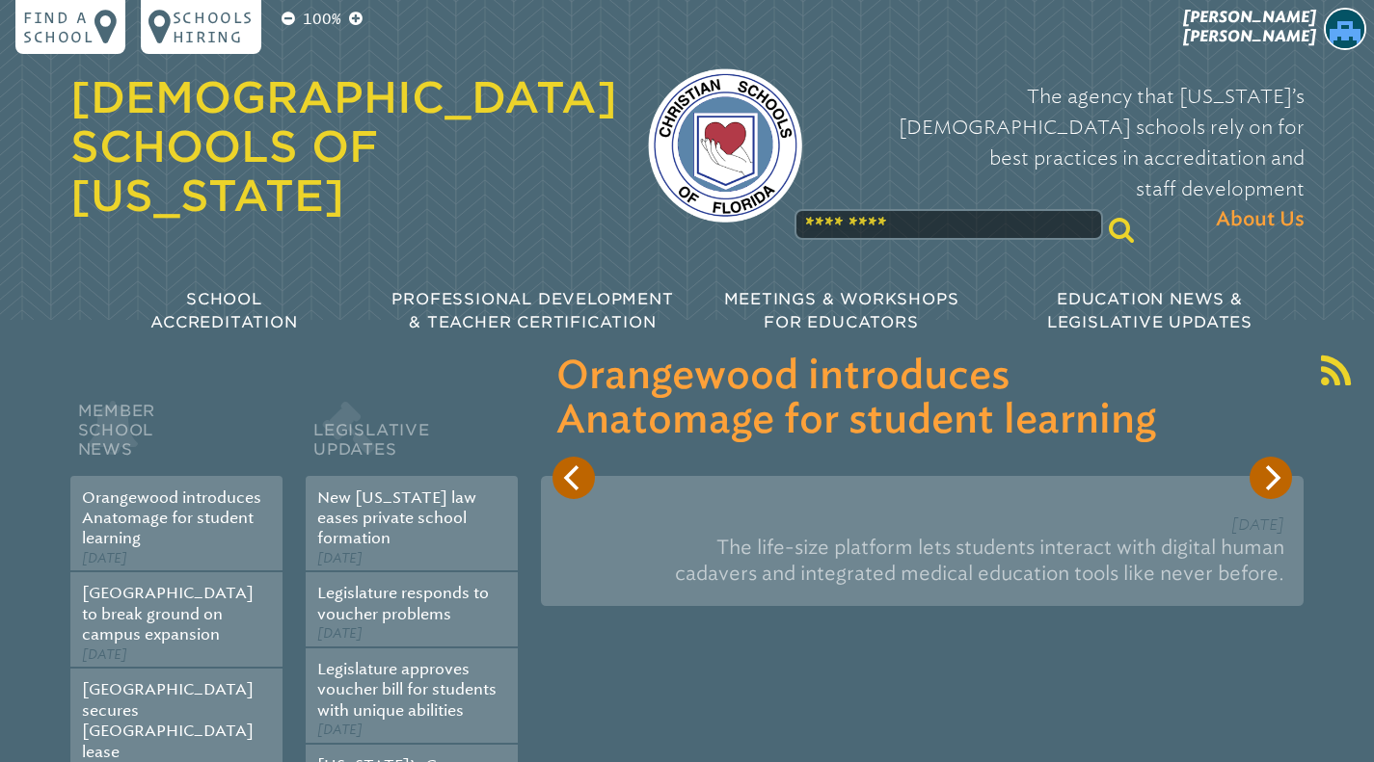 This screenshot has height=762, width=1374. What do you see at coordinates (403, 603) in the screenshot?
I see `a: Legislature responds to voucher problems` at bounding box center [403, 603].